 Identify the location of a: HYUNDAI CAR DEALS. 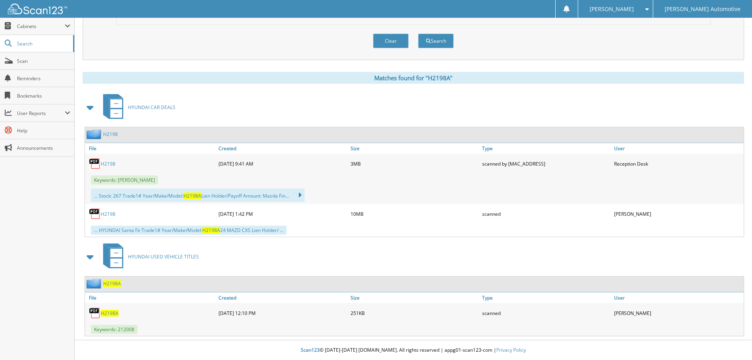
(137, 107).